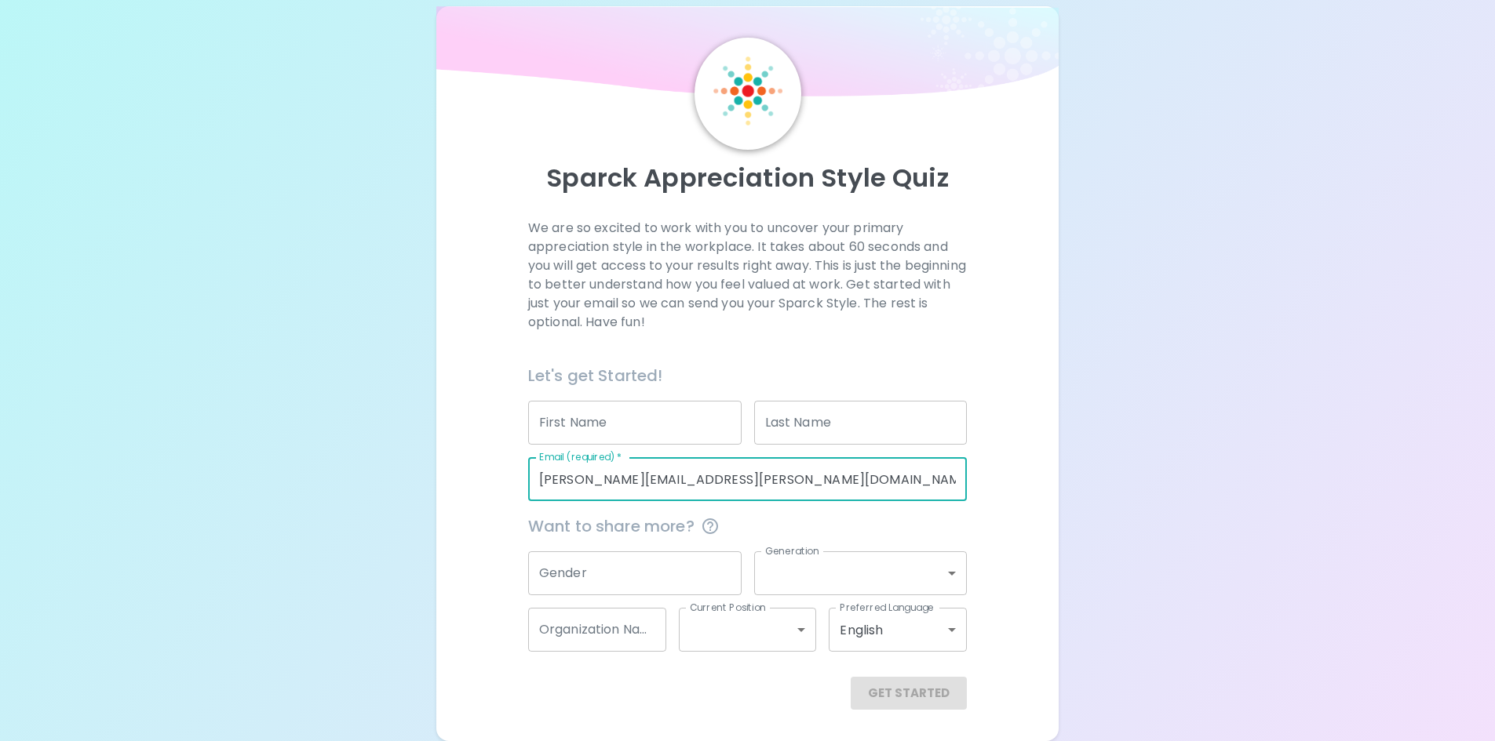 The height and width of the screenshot is (741, 1495). Describe the element at coordinates (710, 526) in the screenshot. I see `svg: This information is completely confidential and only used for aggregated appreciation studies at ...` at that location.